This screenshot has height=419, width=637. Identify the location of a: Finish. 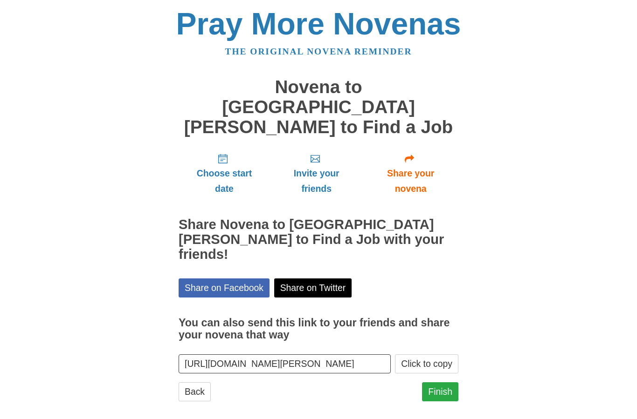
(440, 392).